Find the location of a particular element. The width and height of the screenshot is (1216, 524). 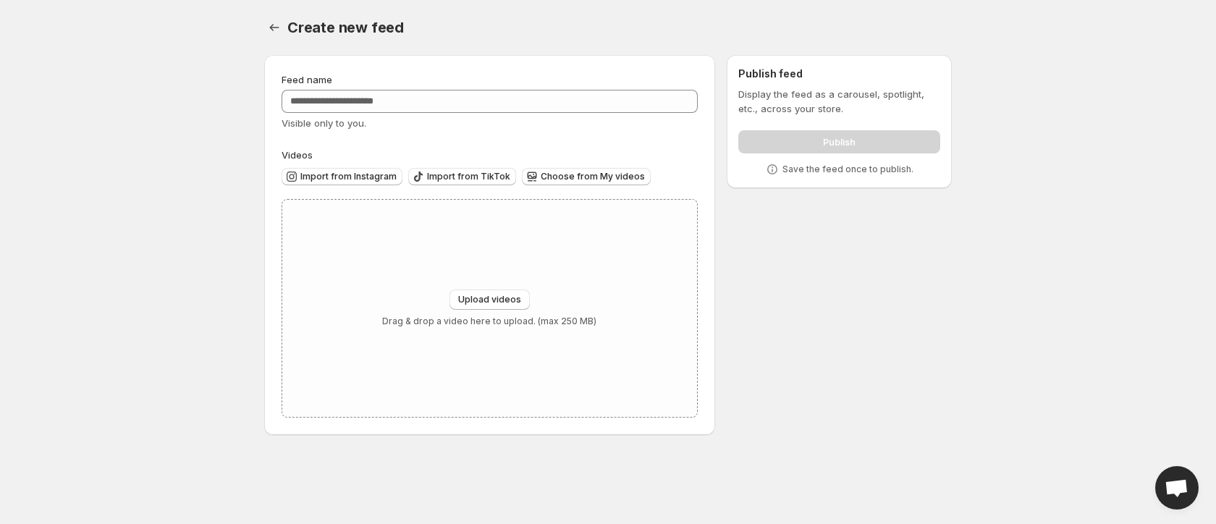

span: Import from TikTok is located at coordinates (468, 177).